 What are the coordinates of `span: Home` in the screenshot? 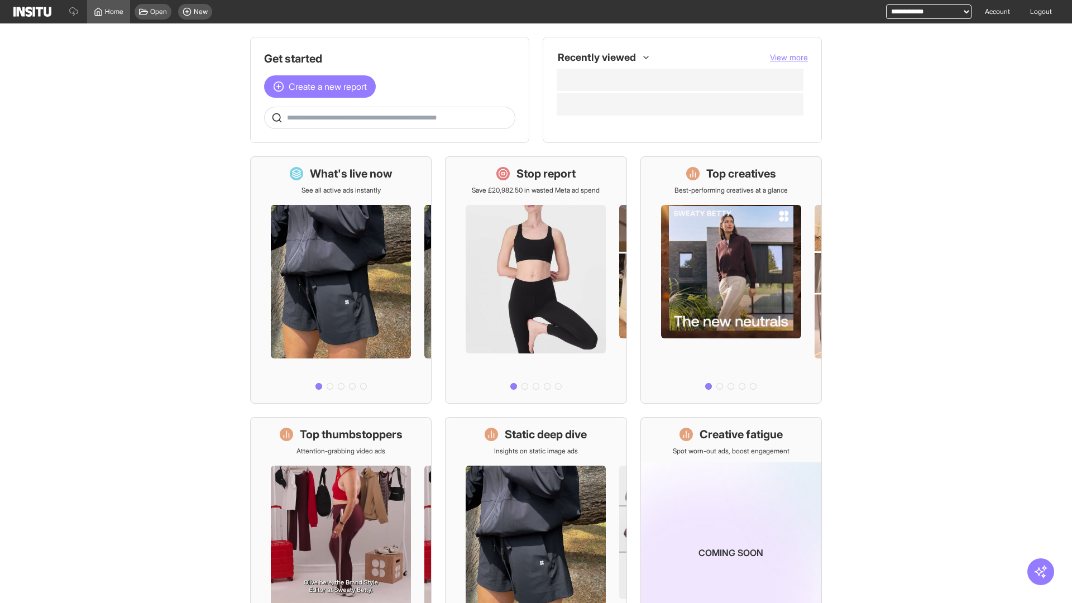 It's located at (114, 12).